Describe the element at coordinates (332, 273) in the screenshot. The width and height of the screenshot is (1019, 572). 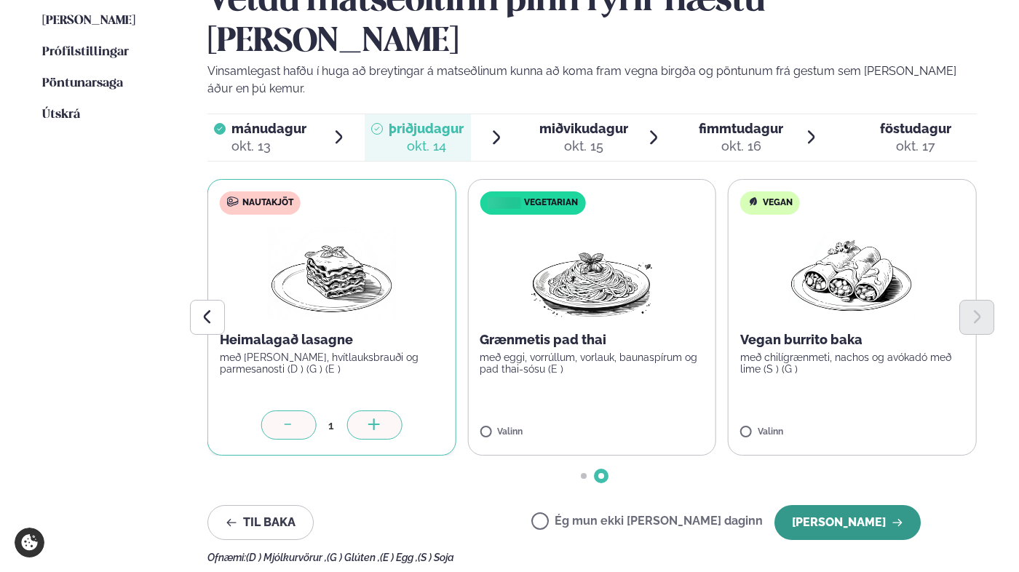
I see `img: Lasagna.png` at that location.